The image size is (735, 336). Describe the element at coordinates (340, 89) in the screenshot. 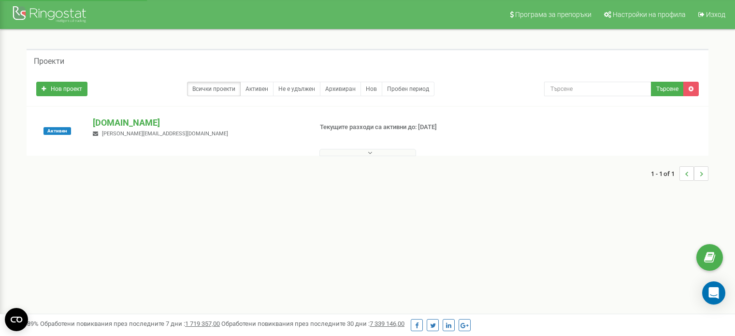

I see `a: Архивиран` at that location.